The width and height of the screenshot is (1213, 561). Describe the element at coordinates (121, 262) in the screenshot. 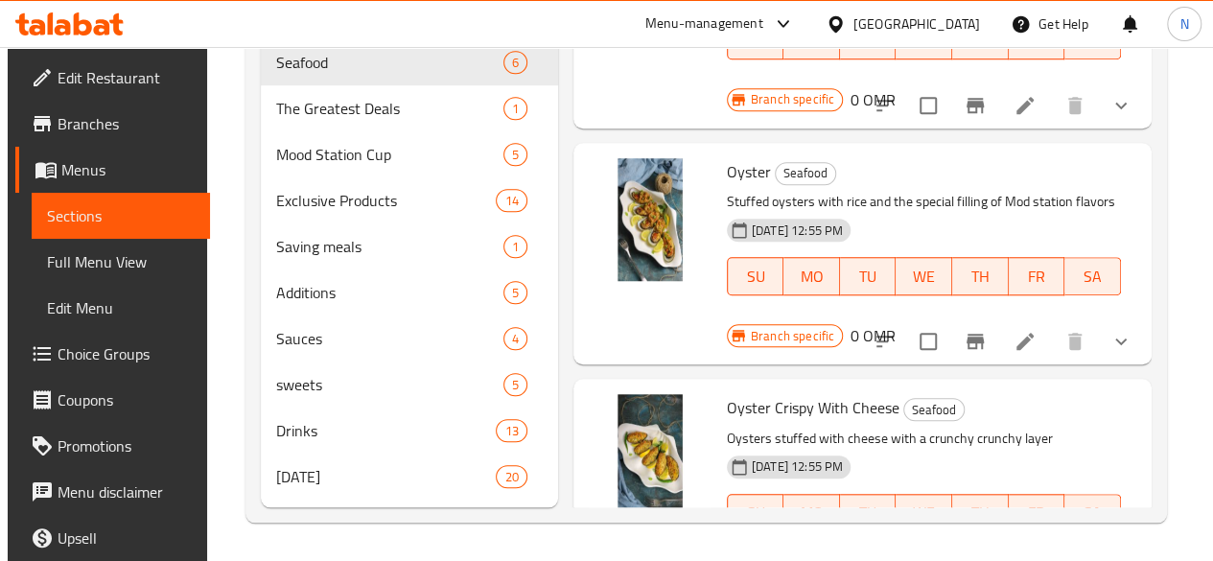

I see `a: Full Menu View` at that location.